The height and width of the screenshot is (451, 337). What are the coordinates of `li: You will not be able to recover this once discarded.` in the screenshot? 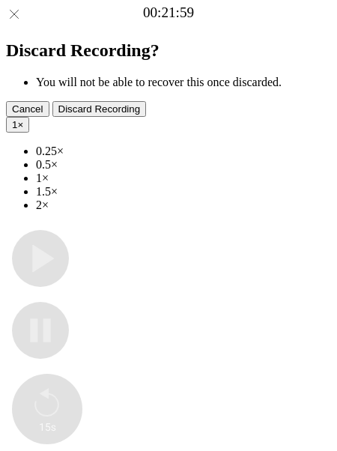 It's located at (183, 82).